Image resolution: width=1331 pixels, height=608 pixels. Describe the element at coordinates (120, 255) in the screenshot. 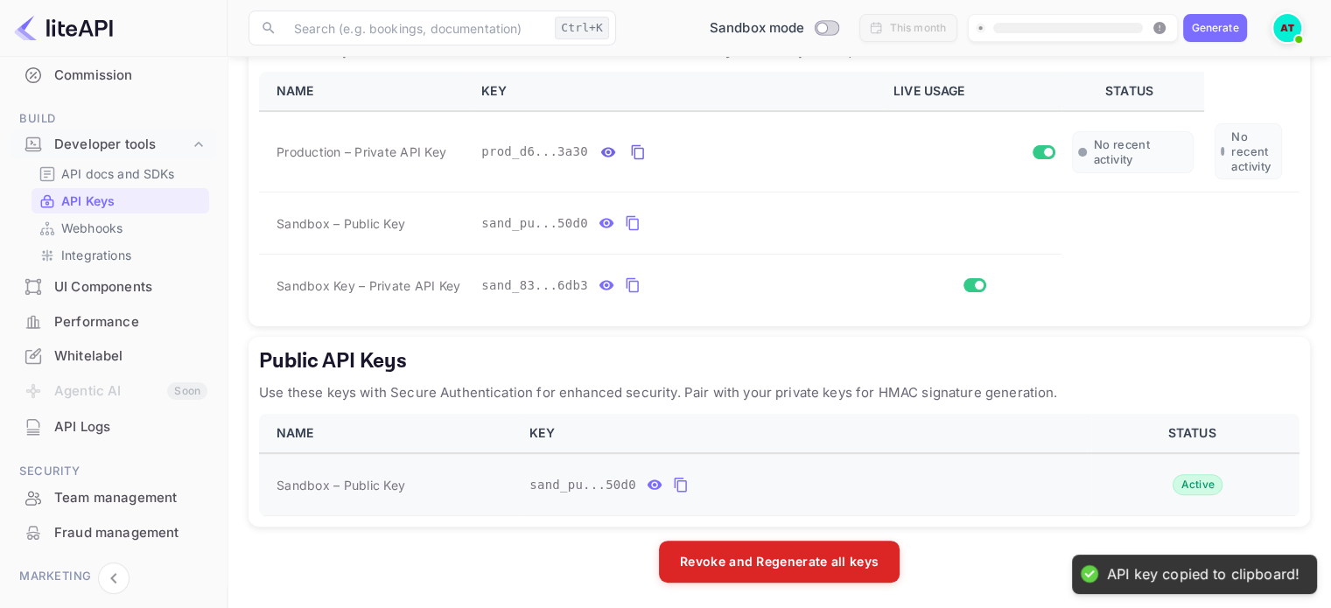

I see `a: Integrations` at that location.